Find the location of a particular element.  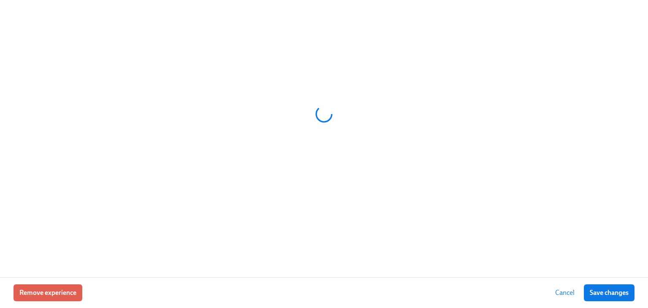

button: Save changes is located at coordinates (609, 292).